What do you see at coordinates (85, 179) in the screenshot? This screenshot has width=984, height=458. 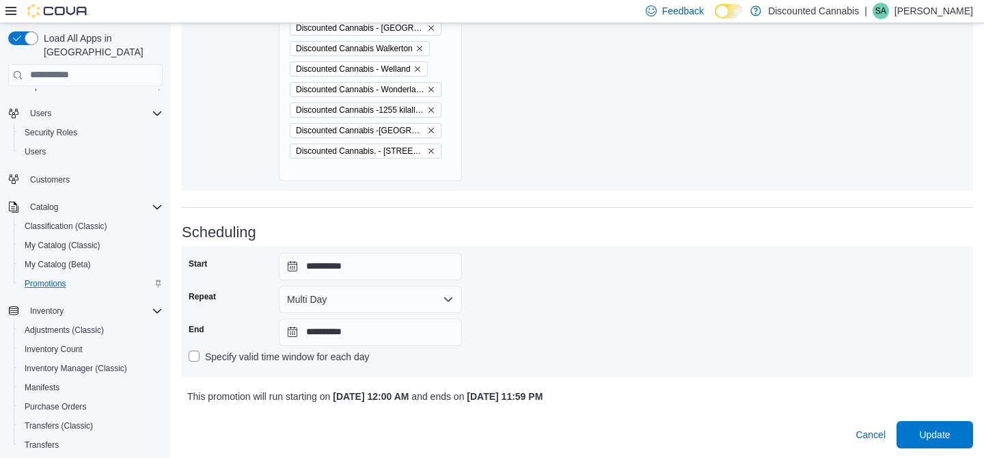 I see `button: Customers` at bounding box center [85, 179].